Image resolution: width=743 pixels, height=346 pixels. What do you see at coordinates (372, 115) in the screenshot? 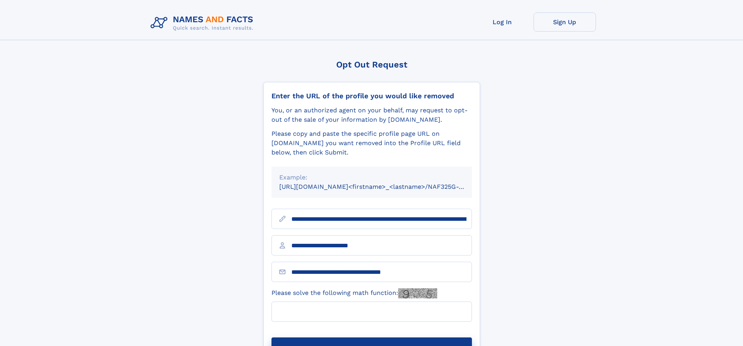
I see `div: You, or an authorized agent on your behalf, may request to opt-out of the sale of your informatio...` at bounding box center [372, 115].